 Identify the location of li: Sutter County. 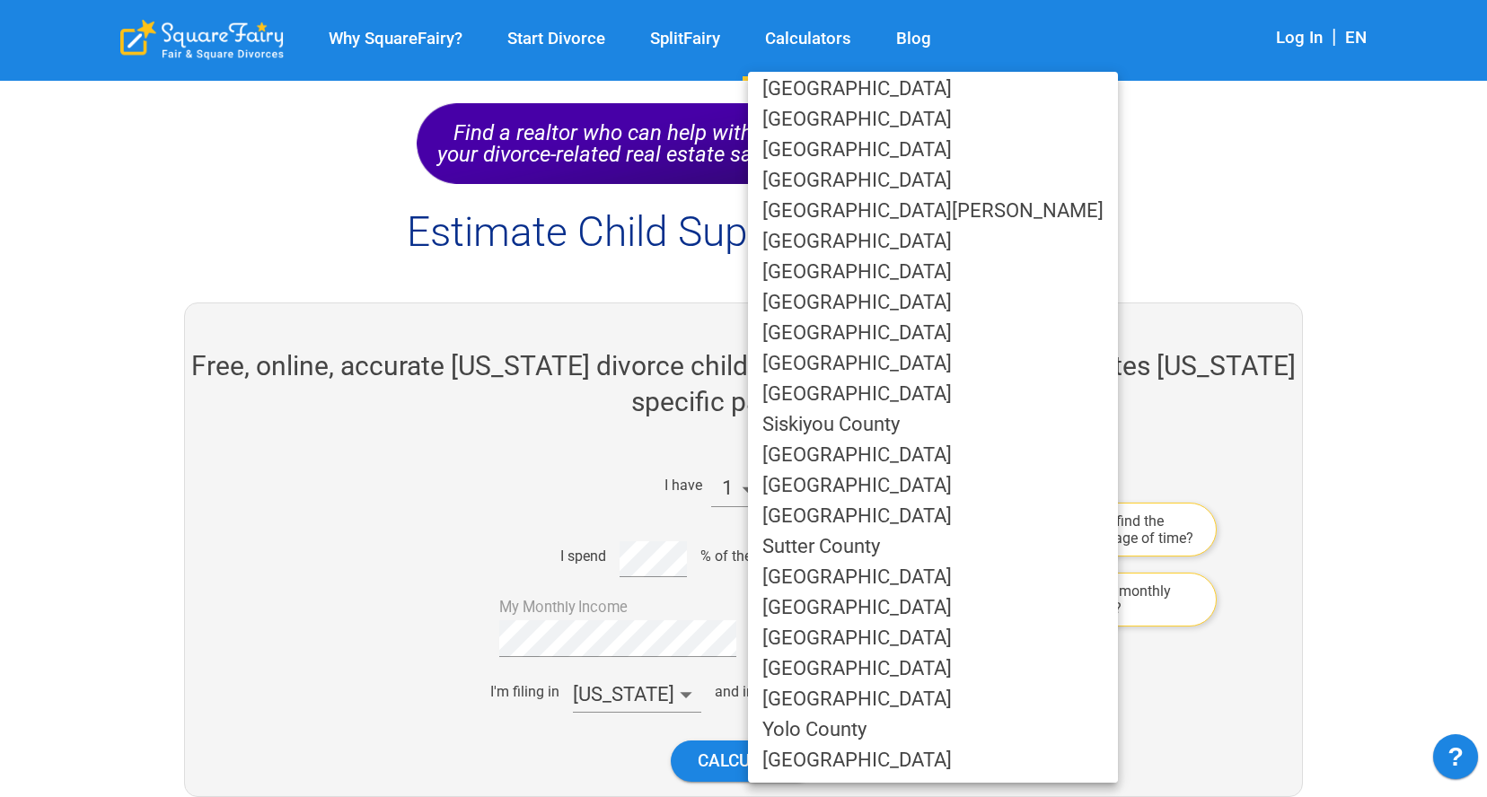
(933, 547).